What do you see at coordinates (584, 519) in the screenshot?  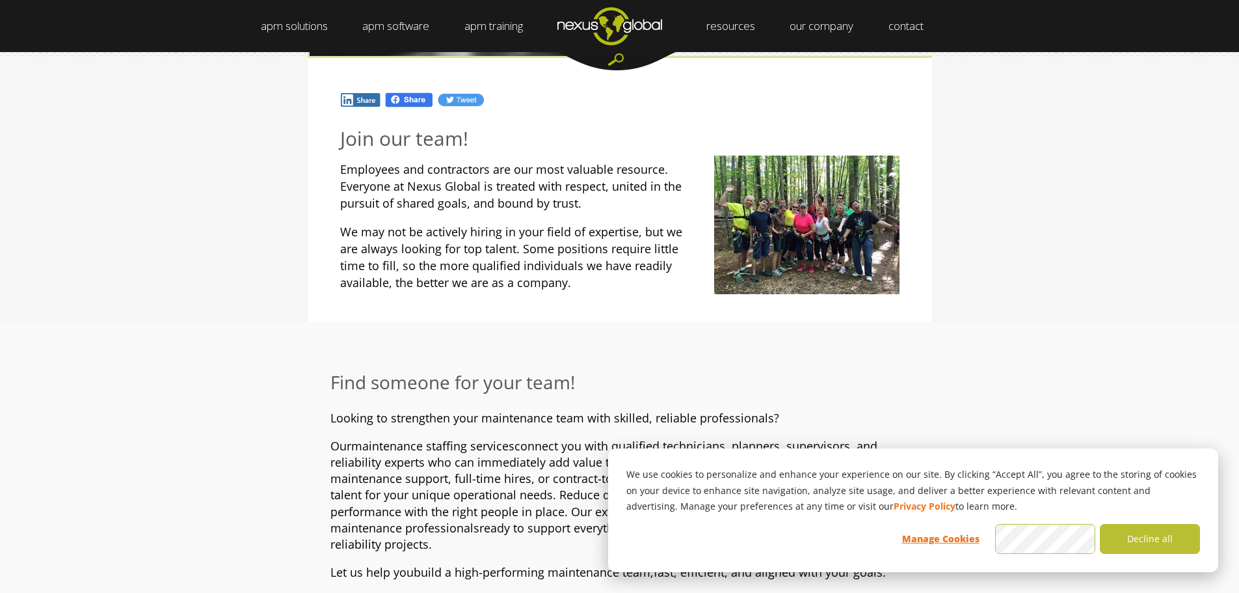 I see `span: top-tier maintenance professionals` at bounding box center [584, 519].